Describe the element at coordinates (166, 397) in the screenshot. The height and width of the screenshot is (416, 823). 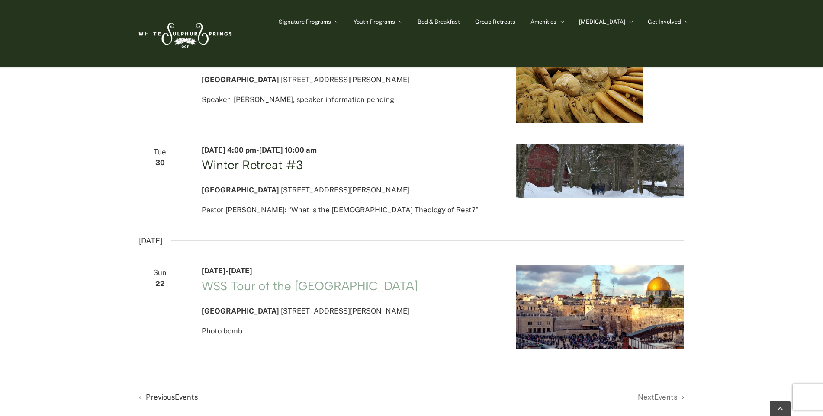
I see `a: Previous Events` at that location.